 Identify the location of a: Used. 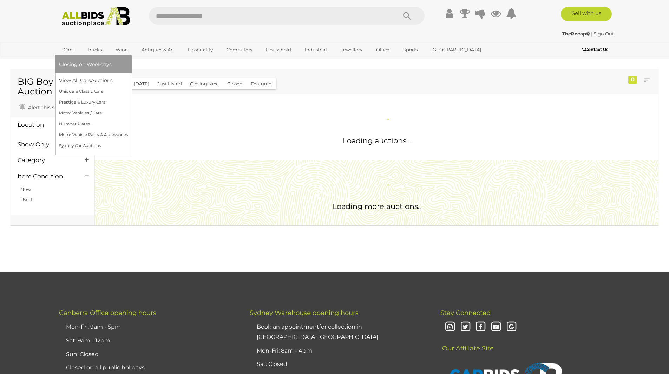
(26, 200).